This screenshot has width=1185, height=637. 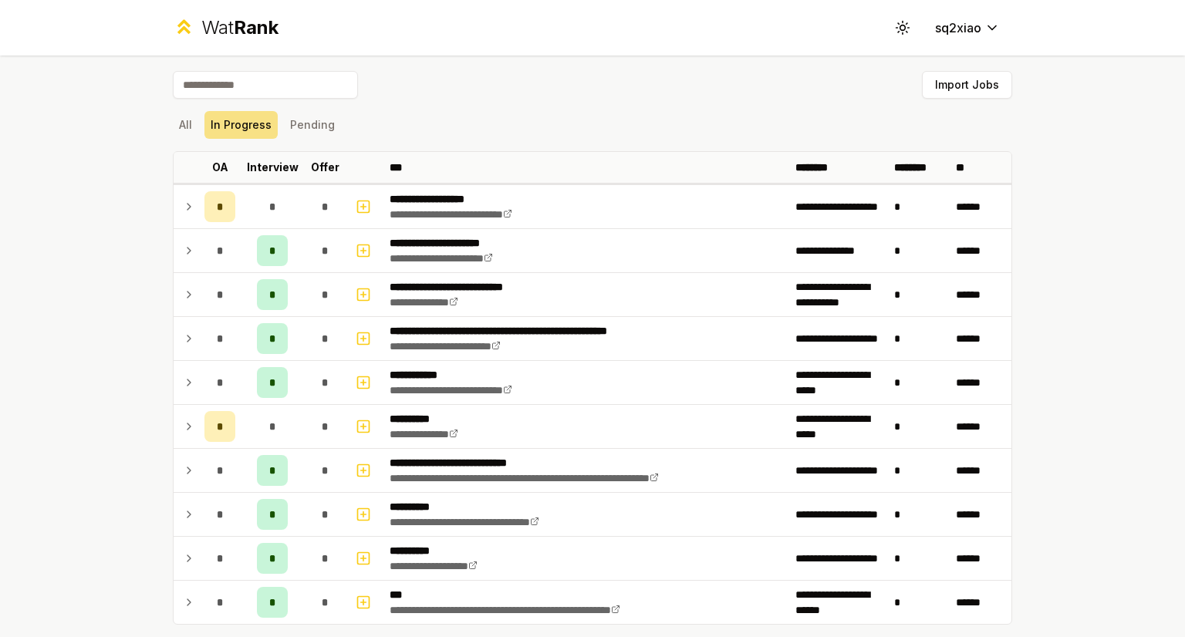 I want to click on span: Rank, so click(x=256, y=27).